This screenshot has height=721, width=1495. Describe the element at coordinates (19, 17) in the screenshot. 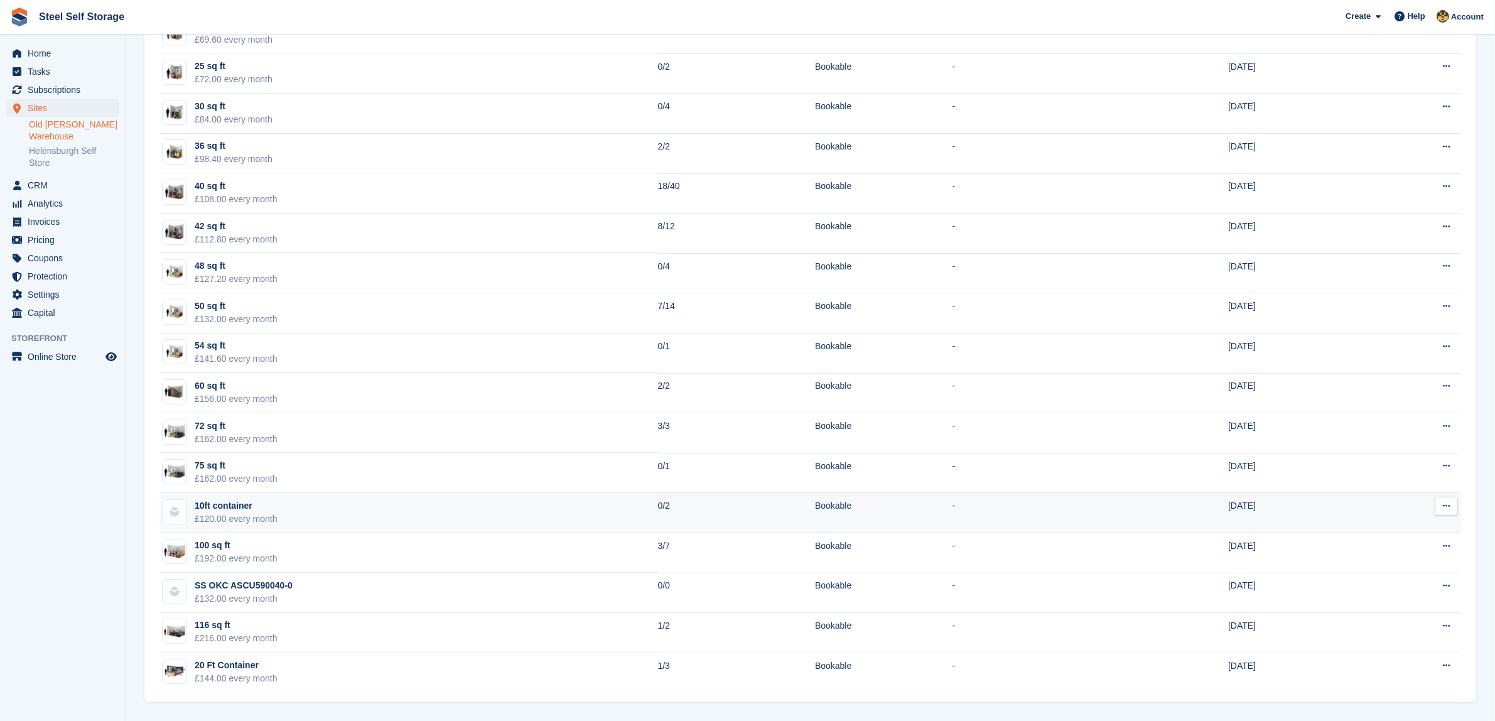

I see `img: stora-icon-8386f47178a22dfd0bd8f6a31ec36ba5ce8667c1dd55bd0f319d3a0aa187defe.svg` at that location.